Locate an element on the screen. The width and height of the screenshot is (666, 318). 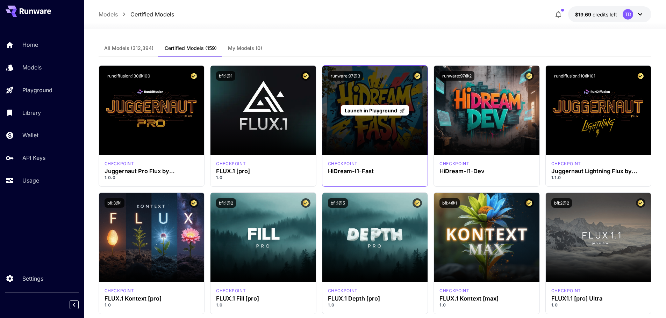
p: Wallet is located at coordinates (30, 135).